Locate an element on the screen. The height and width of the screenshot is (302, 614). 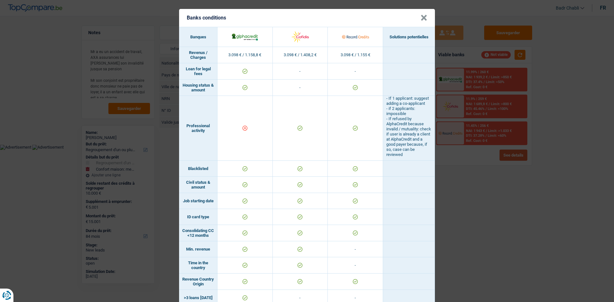
button: Close is located at coordinates (424, 18).